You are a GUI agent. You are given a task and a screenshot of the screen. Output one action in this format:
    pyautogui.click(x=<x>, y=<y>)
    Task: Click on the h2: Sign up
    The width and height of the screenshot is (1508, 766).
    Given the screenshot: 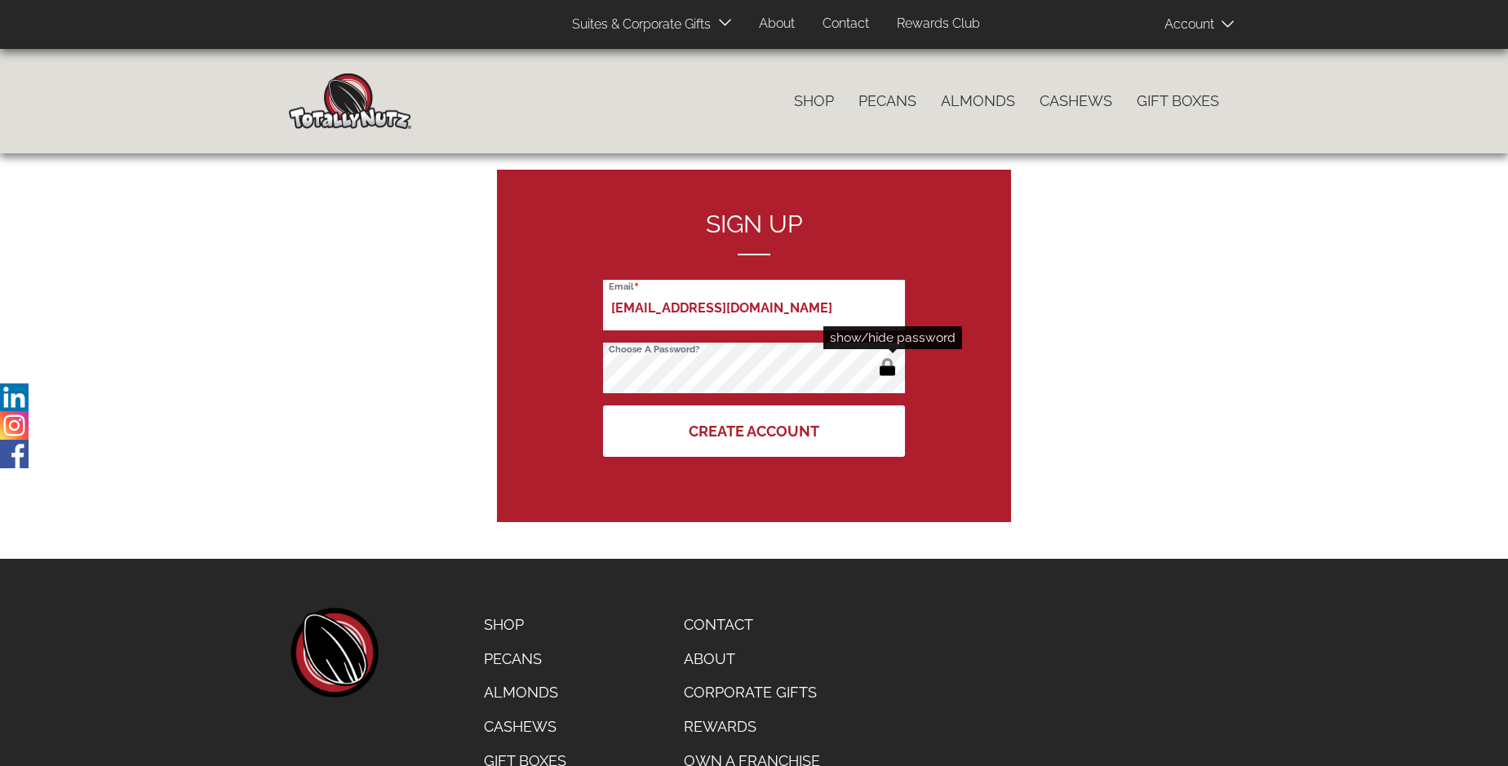 What is the action you would take?
    pyautogui.click(x=754, y=233)
    